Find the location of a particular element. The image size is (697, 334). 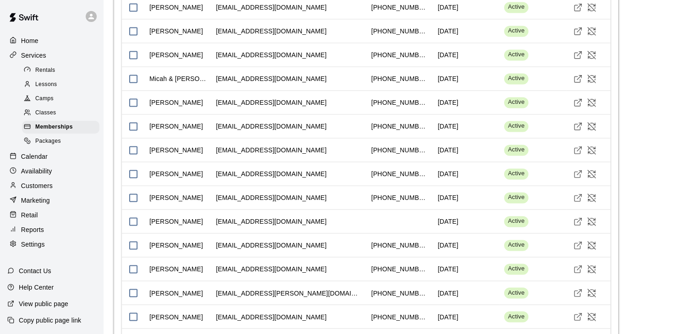

div: randimeriage@gmail.com is located at coordinates (271, 31).